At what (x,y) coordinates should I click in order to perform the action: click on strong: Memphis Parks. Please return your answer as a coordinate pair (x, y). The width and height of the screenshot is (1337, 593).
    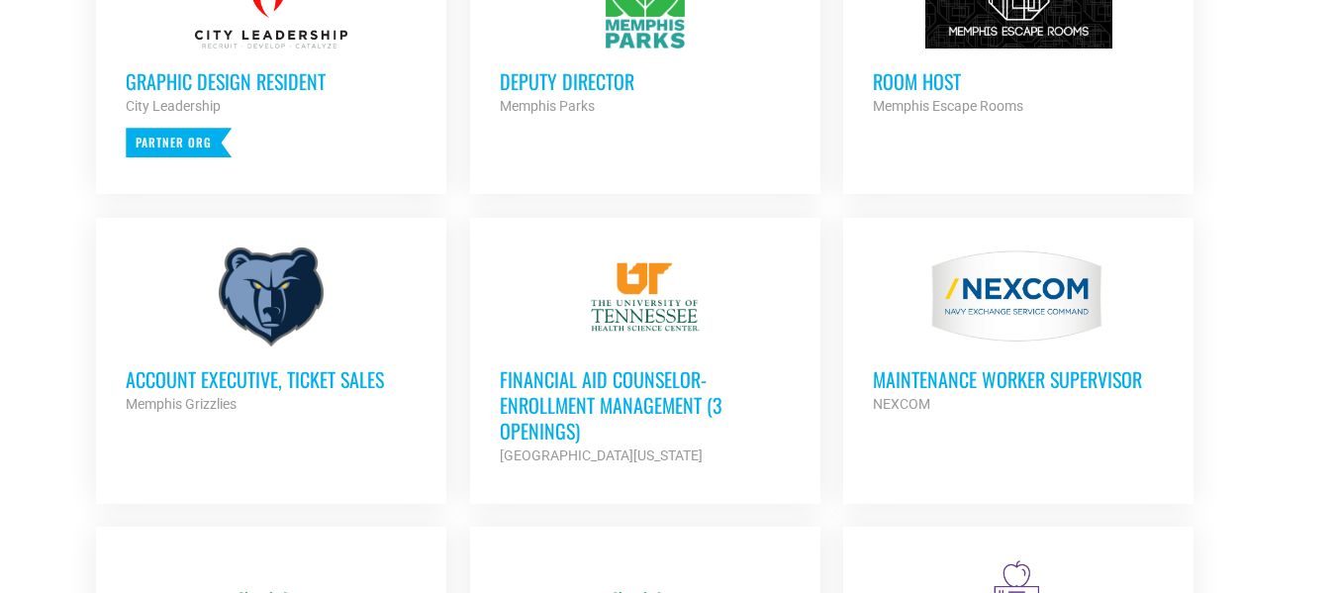
    Looking at the image, I should click on (547, 106).